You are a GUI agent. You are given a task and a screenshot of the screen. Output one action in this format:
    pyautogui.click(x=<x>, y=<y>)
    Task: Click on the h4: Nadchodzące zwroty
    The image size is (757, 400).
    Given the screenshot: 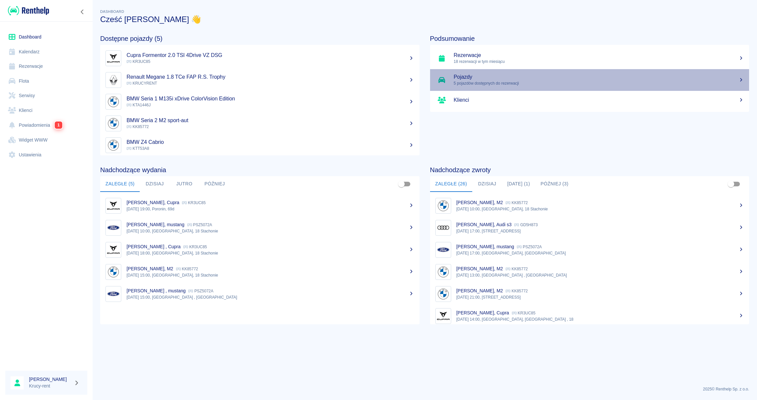 What is the action you would take?
    pyautogui.click(x=589, y=170)
    